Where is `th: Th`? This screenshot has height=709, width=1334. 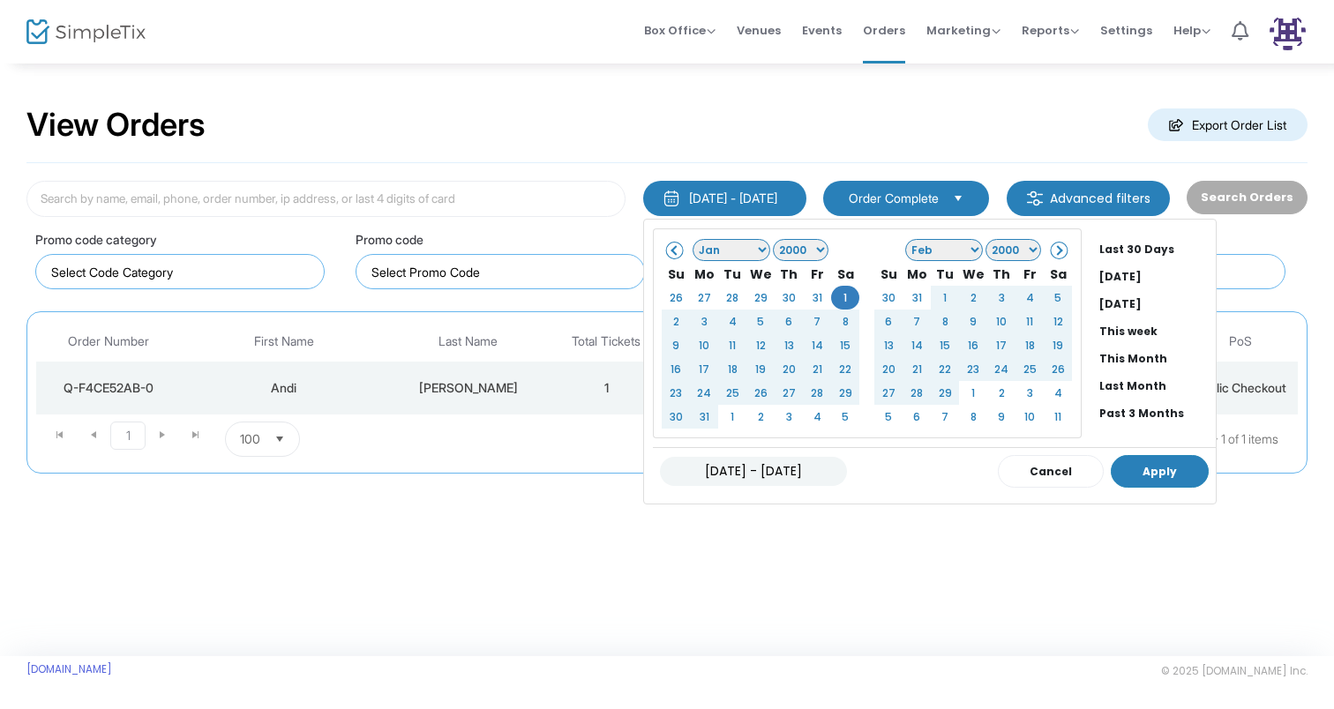 th: Th is located at coordinates (1001, 274).